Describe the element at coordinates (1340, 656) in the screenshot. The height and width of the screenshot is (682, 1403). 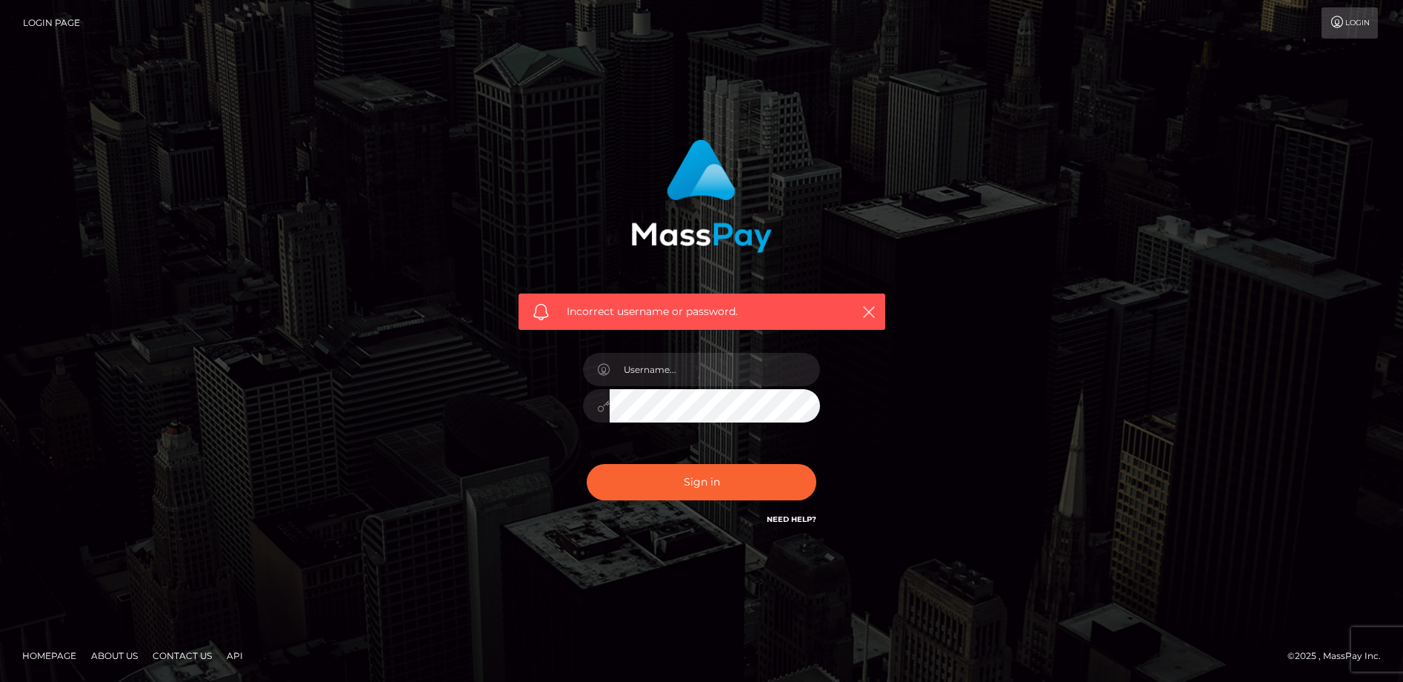
I see `div: © 2025 , MassPay Inc.` at that location.